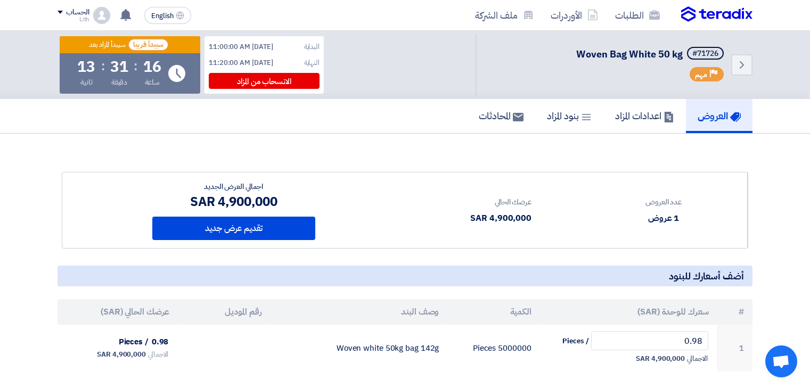  Describe the element at coordinates (168, 15) in the screenshot. I see `button: English` at that location.